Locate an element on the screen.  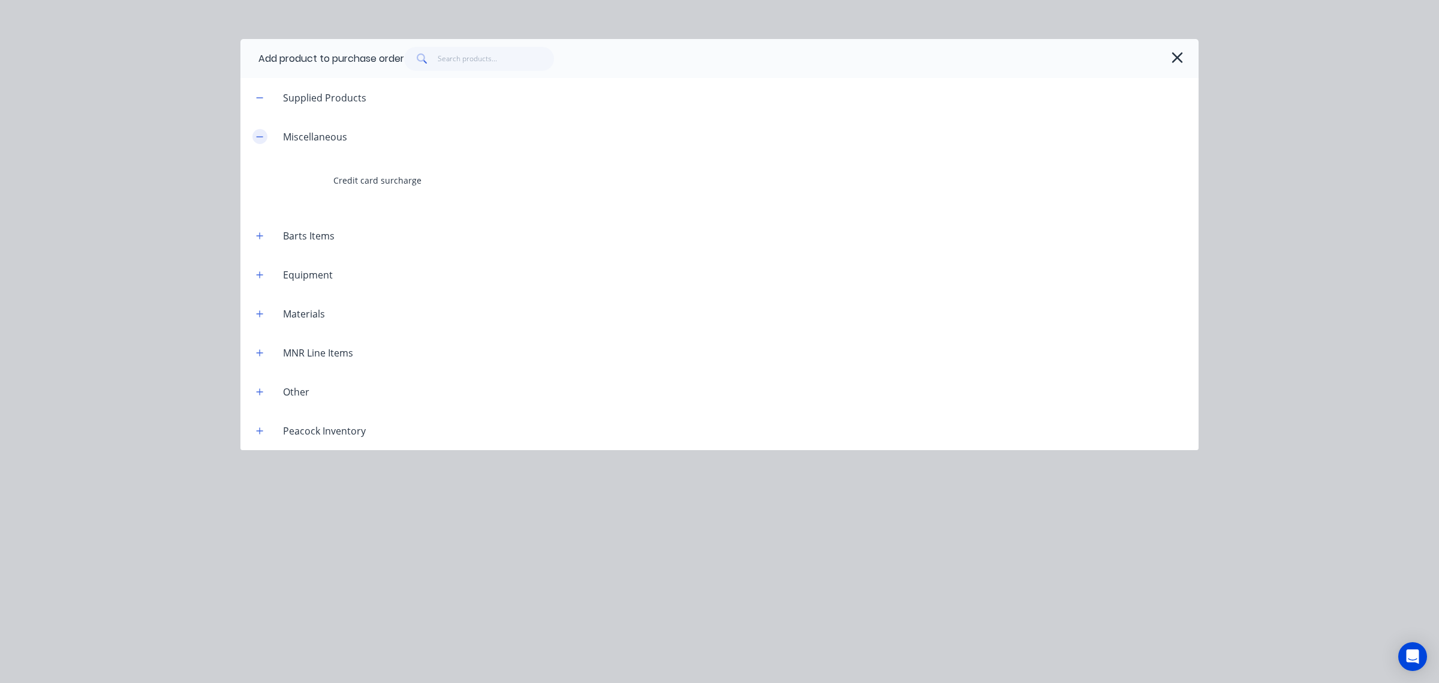
input: Search products... is located at coordinates (496, 59).